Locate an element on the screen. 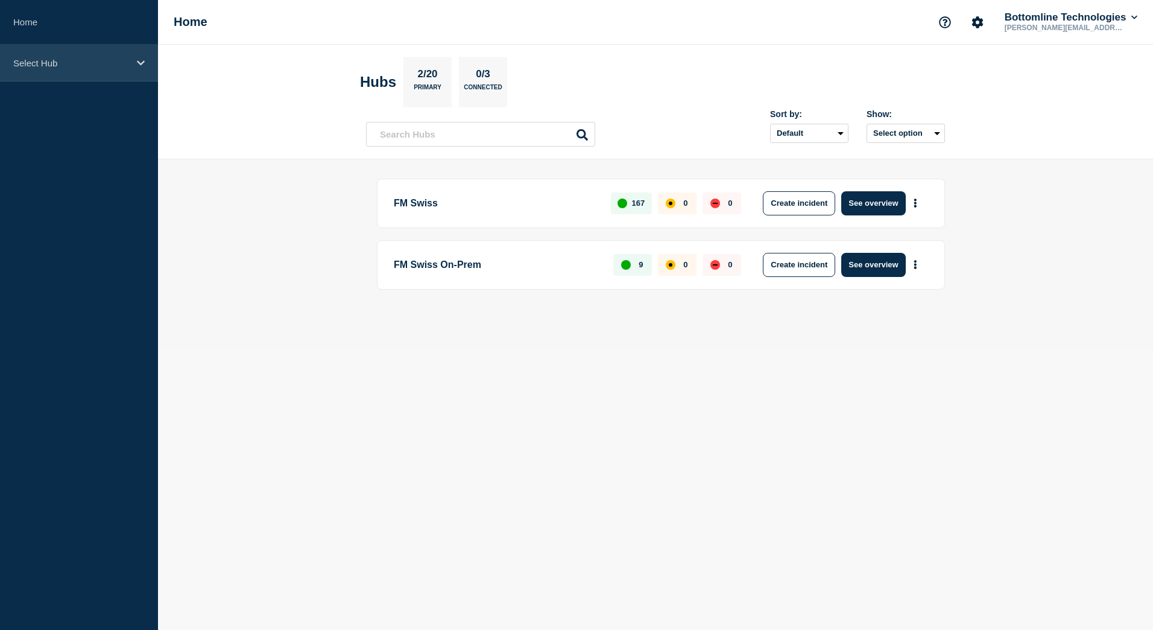 Image resolution: width=1153 pixels, height=630 pixels. p: Connected is located at coordinates (482, 90).